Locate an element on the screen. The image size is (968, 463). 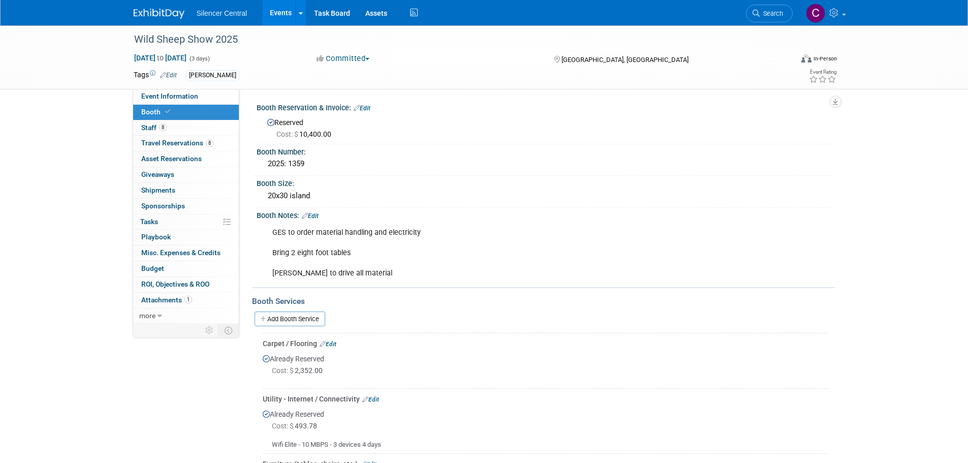
span: Booth is located at coordinates (157, 112).